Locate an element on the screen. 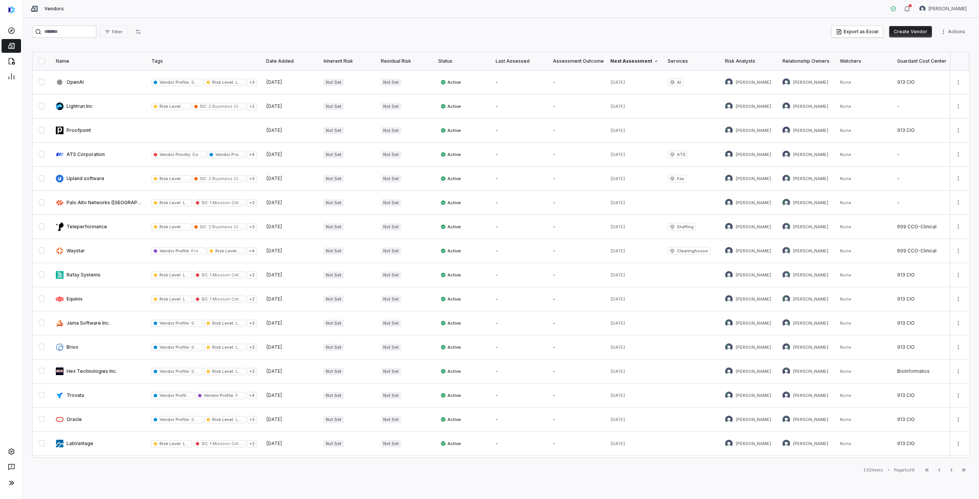  div: Assessment Outcome is located at coordinates (577, 61).